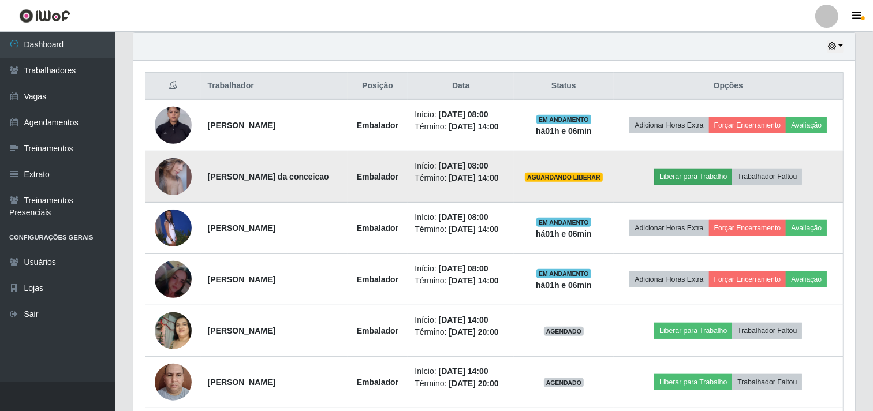  I want to click on img: 1707916036047.jpeg, so click(173, 330).